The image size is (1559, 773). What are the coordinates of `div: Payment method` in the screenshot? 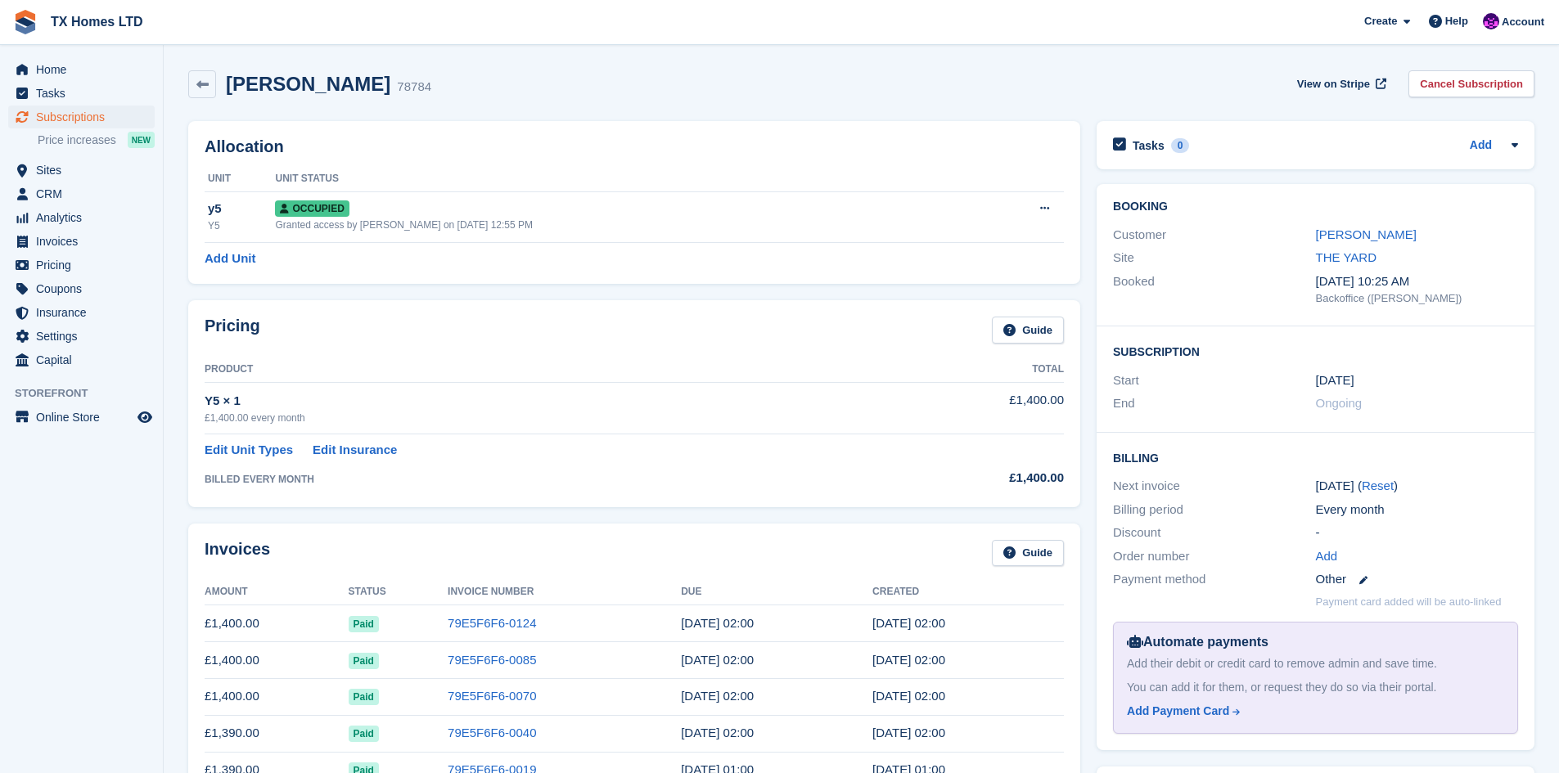 It's located at (1214, 579).